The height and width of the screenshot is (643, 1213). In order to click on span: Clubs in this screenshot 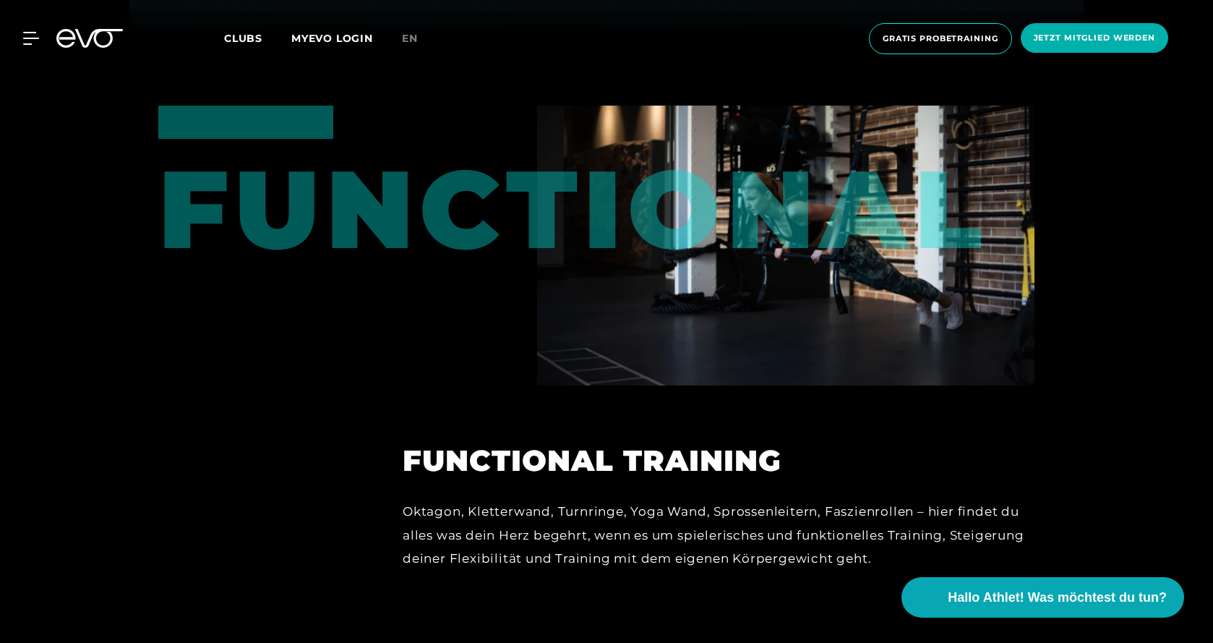, I will do `click(243, 38)`.